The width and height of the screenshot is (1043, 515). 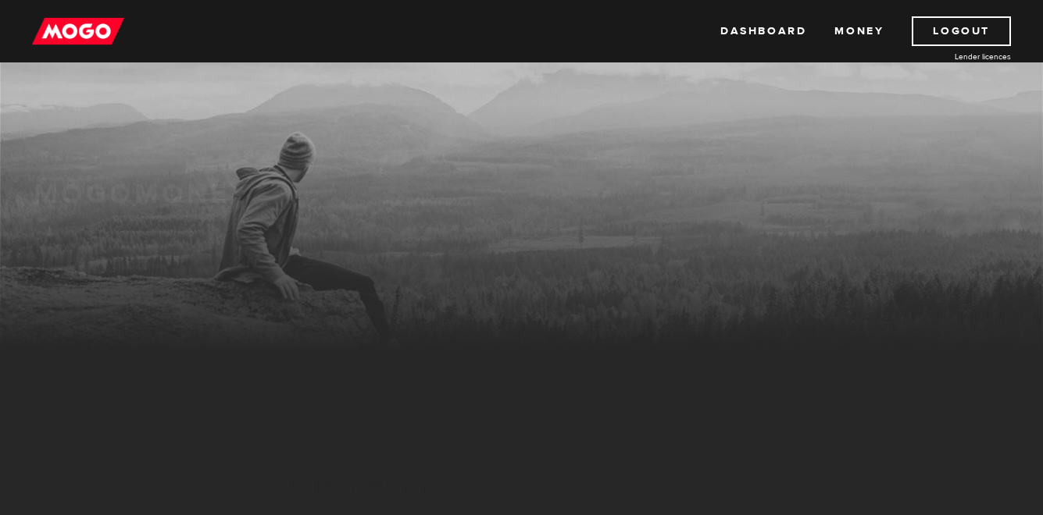 What do you see at coordinates (621, 331) in the screenshot?
I see `a: View` at bounding box center [621, 331].